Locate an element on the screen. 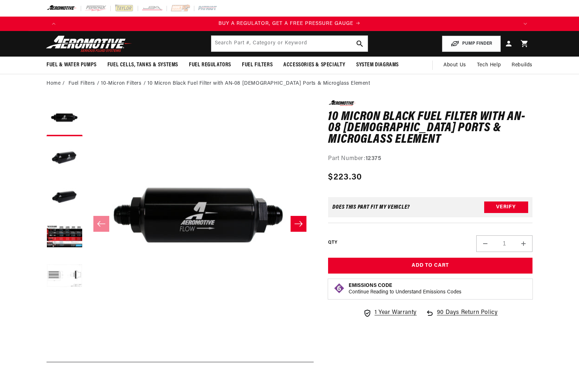  span: Fuel Regulators is located at coordinates (210, 65).